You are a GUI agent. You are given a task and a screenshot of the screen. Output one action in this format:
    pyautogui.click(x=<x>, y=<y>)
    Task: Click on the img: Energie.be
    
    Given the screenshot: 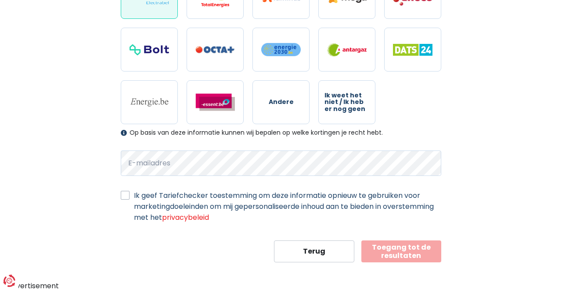 What is the action you would take?
    pyautogui.click(x=149, y=102)
    